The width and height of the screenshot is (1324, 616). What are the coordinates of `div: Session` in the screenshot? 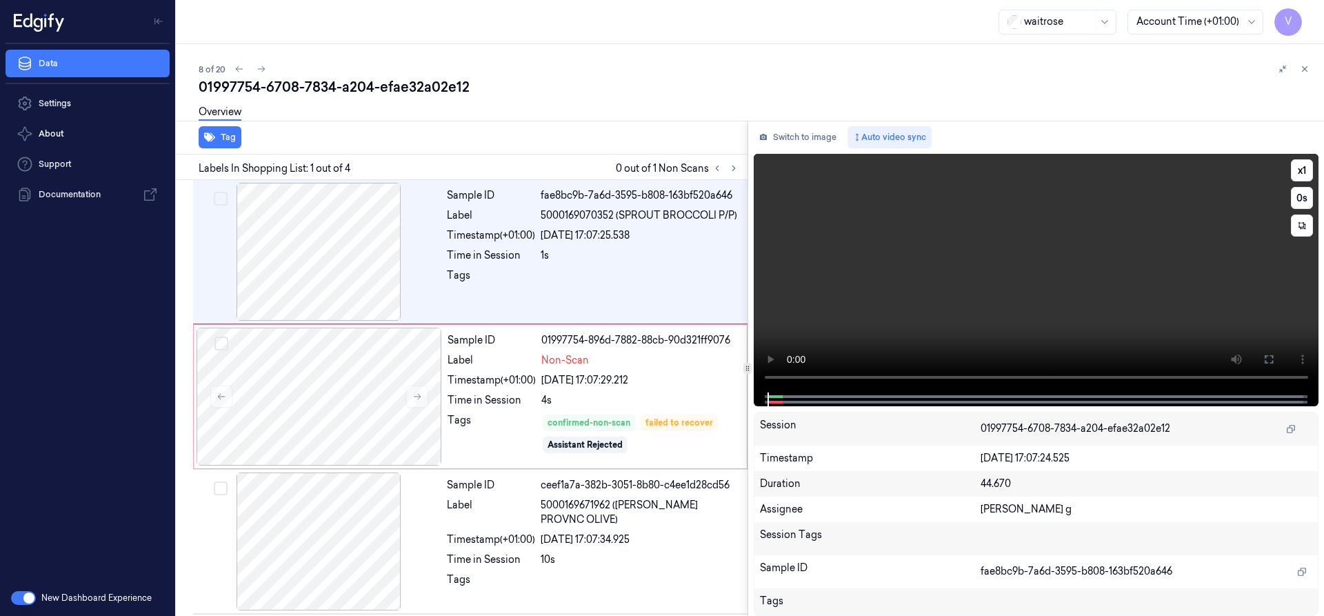 It's located at (871, 429).